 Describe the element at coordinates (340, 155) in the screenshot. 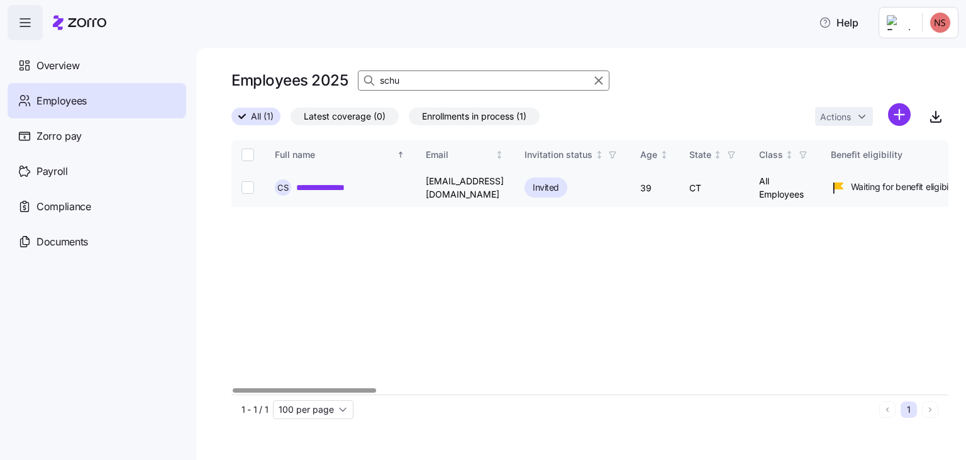

I see `th: Full nameSorted ascending` at that location.